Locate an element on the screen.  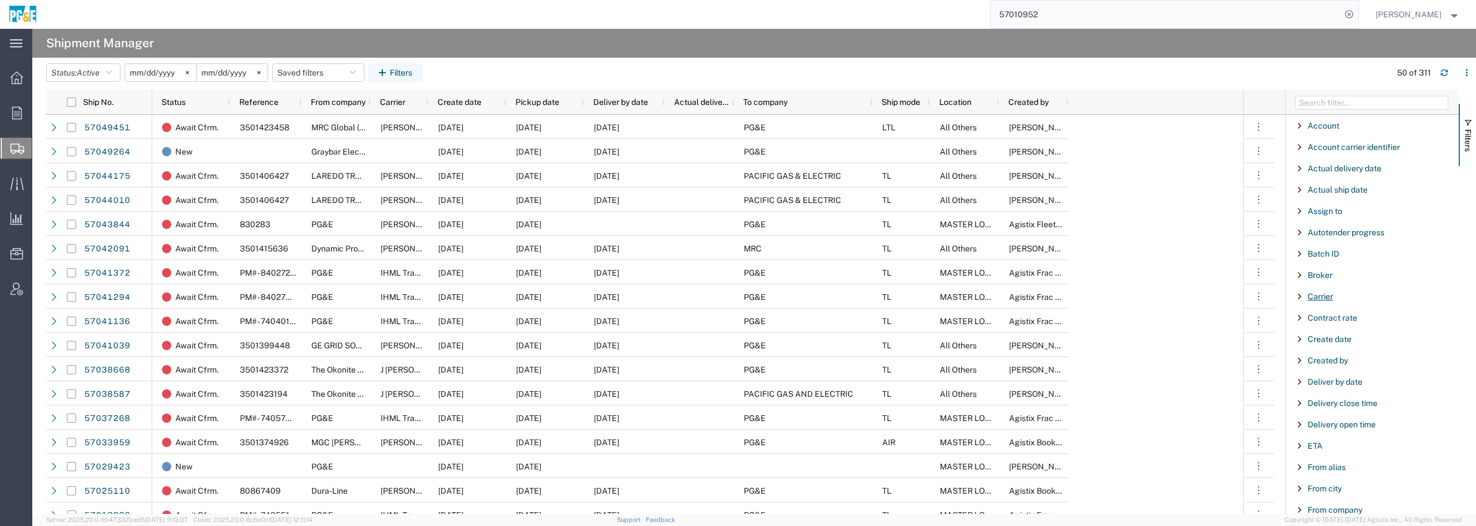
span: Dynamic Products, Inc. is located at coordinates (354, 249).